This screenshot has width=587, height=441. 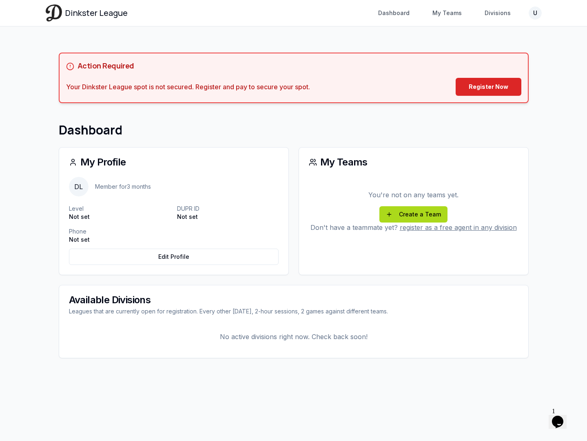 I want to click on p: Don't have a teammate yet?, so click(x=413, y=227).